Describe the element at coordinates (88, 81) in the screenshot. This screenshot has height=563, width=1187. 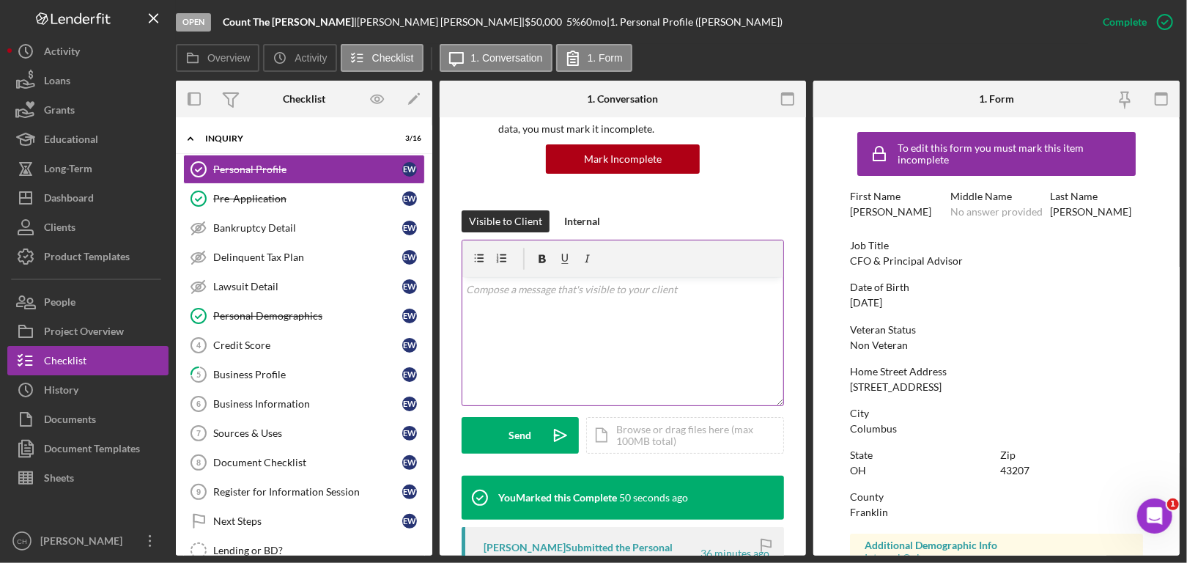
I see `button: Loans` at that location.